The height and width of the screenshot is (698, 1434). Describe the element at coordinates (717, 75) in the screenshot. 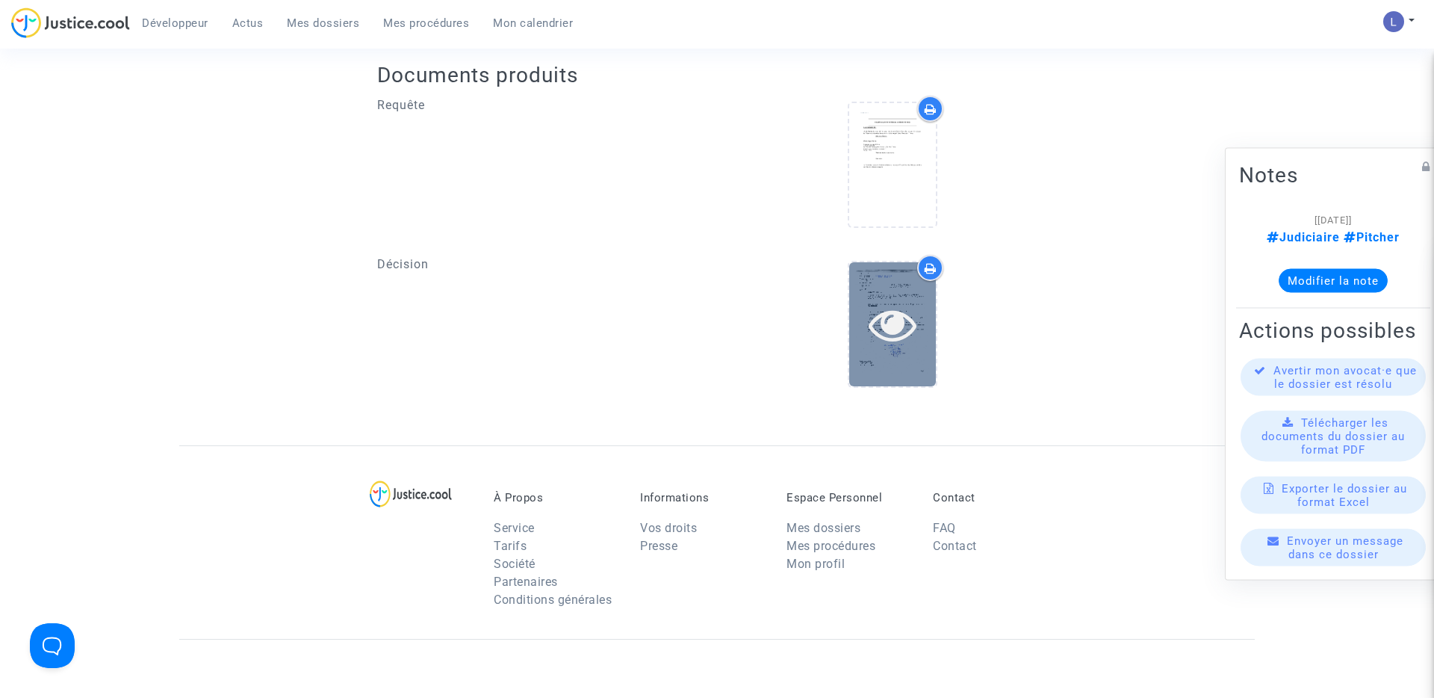

I see `h2: Documents produits` at that location.